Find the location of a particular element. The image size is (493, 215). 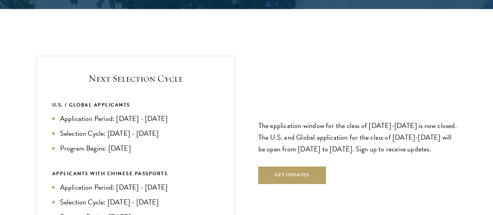

div: APPLICANTS WITH CHINESE PASSPORTS is located at coordinates (136, 174).